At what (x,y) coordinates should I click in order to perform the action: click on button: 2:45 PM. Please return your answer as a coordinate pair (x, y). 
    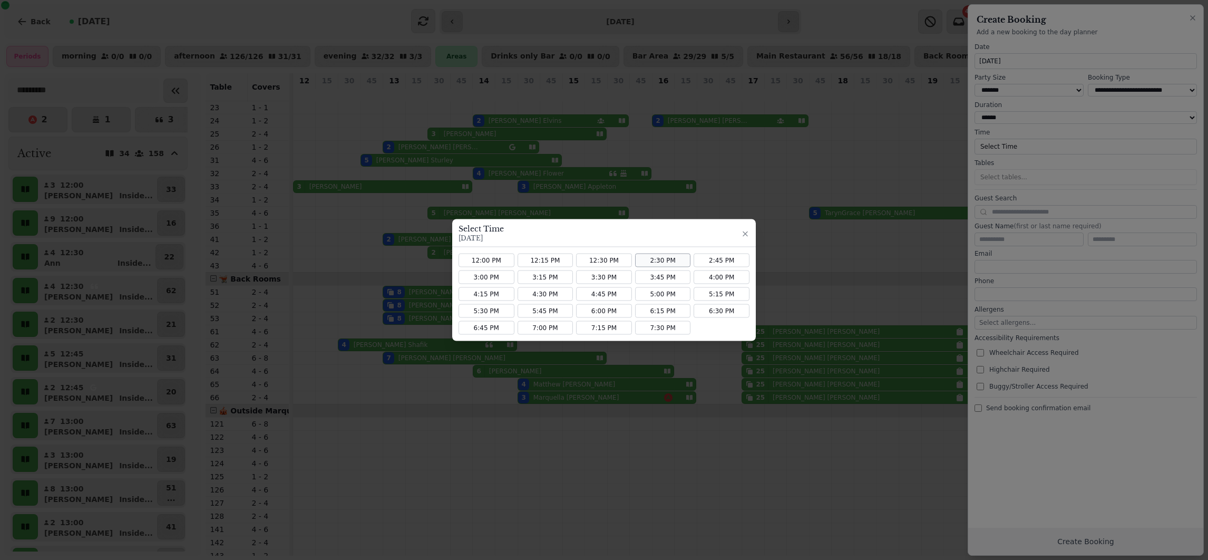
    Looking at the image, I should click on (721, 260).